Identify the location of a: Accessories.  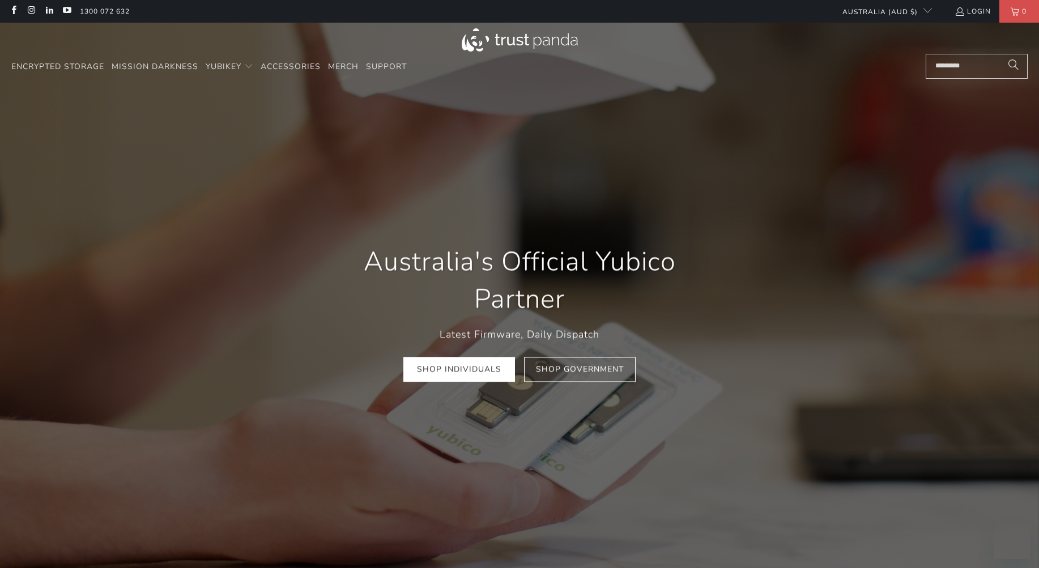
(291, 67).